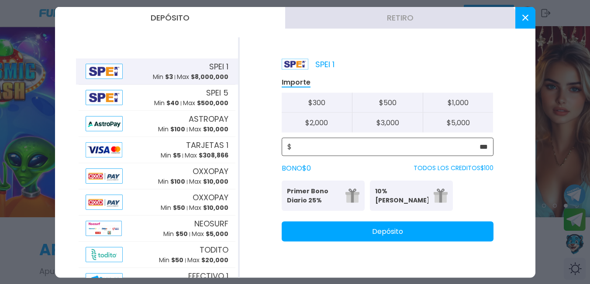 The height and width of the screenshot is (284, 590). Describe the element at coordinates (317, 103) in the screenshot. I see `button: $300` at that location.